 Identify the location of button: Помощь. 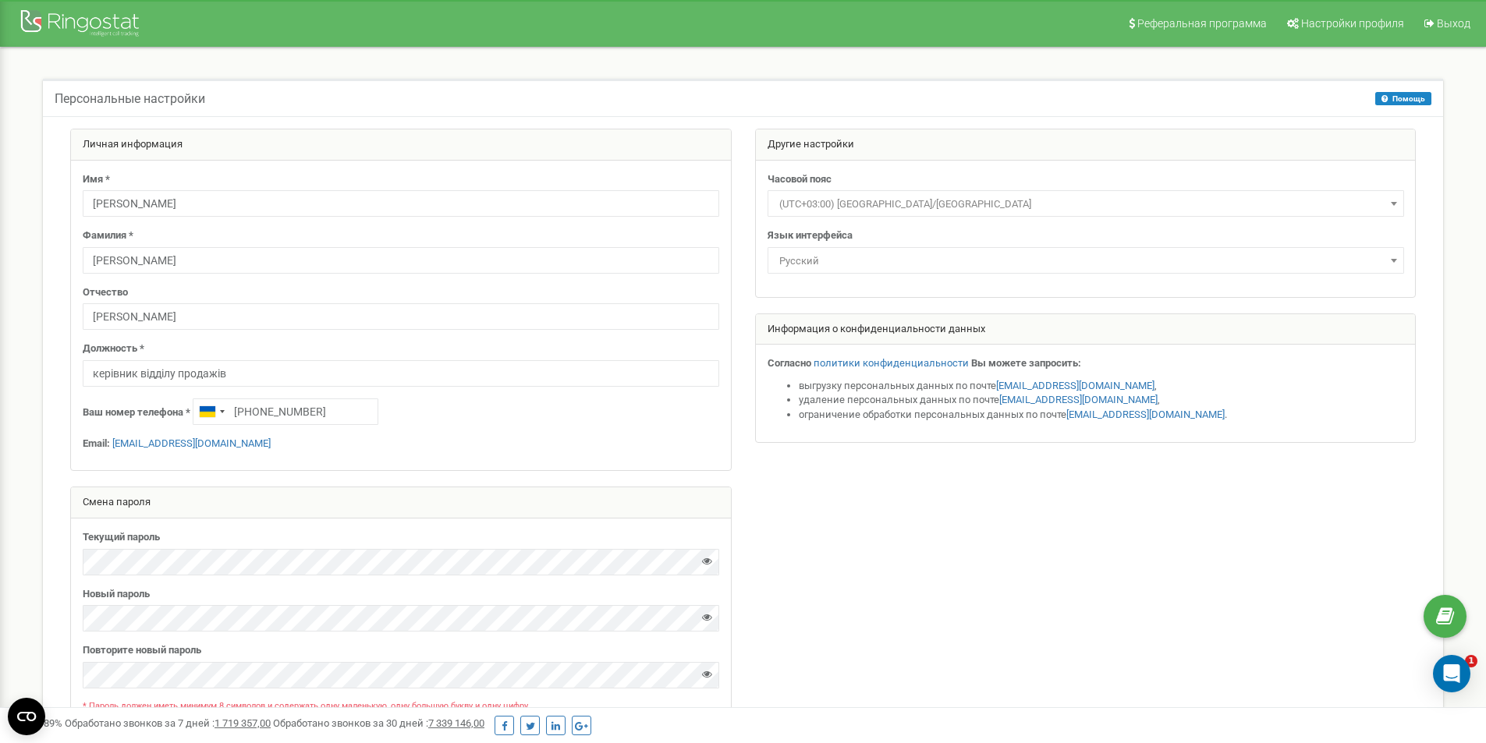
(1403, 98).